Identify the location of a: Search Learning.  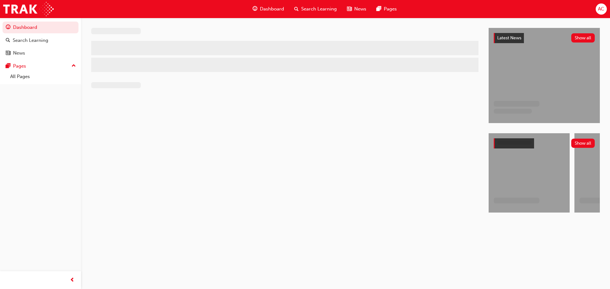
(40, 40).